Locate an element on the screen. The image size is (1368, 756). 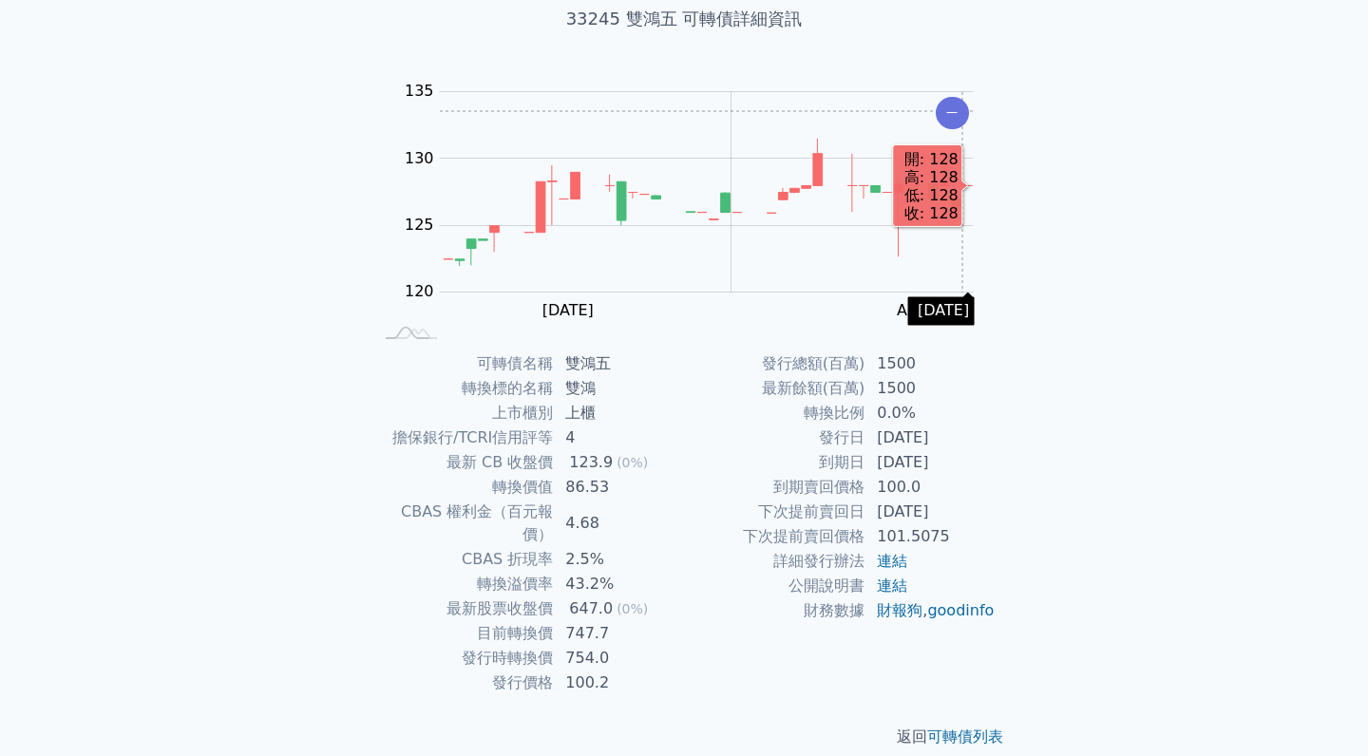
td: 擔保銀行/TCRI信用評等 is located at coordinates (463, 438).